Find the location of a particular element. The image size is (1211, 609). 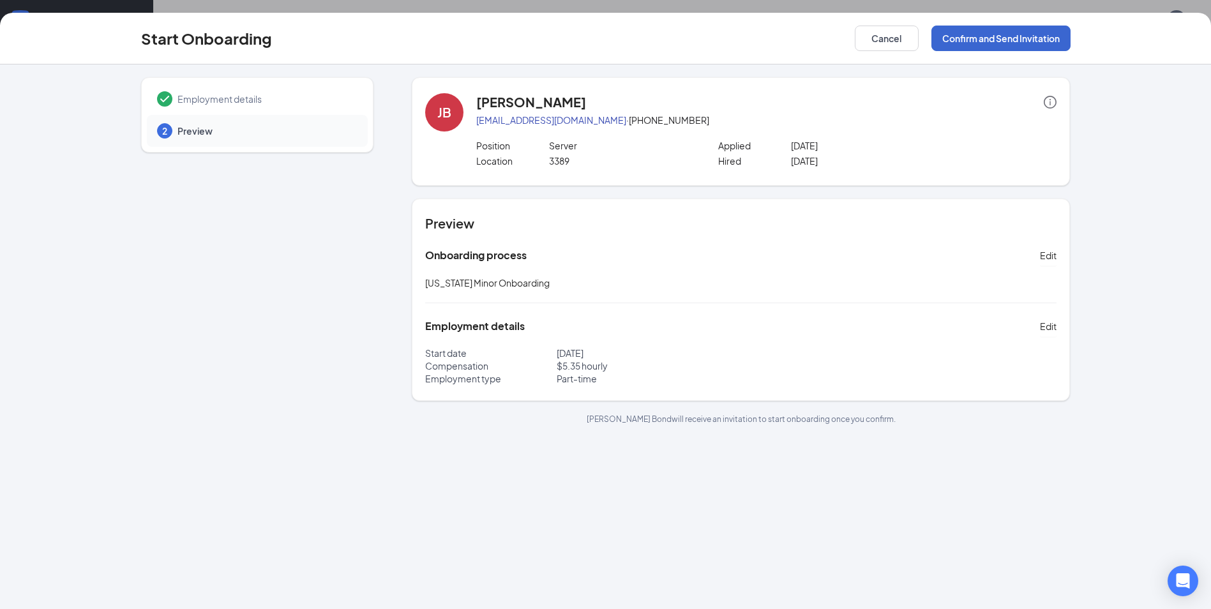

h4: Preview is located at coordinates (740, 223).